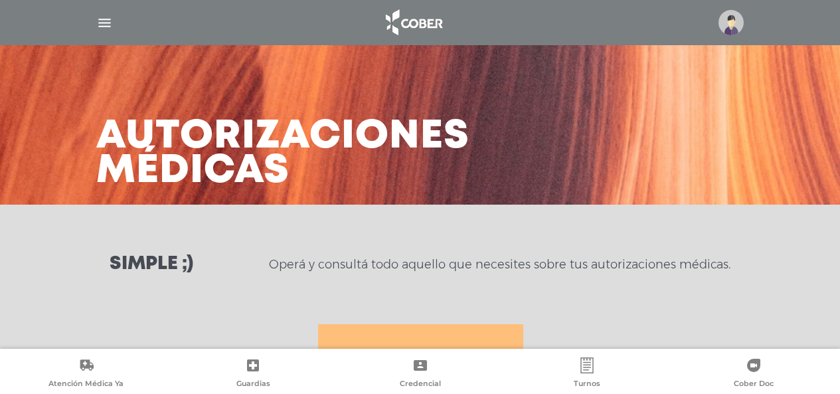 The height and width of the screenshot is (394, 840). What do you see at coordinates (253, 384) in the screenshot?
I see `span: Guardias` at bounding box center [253, 384].